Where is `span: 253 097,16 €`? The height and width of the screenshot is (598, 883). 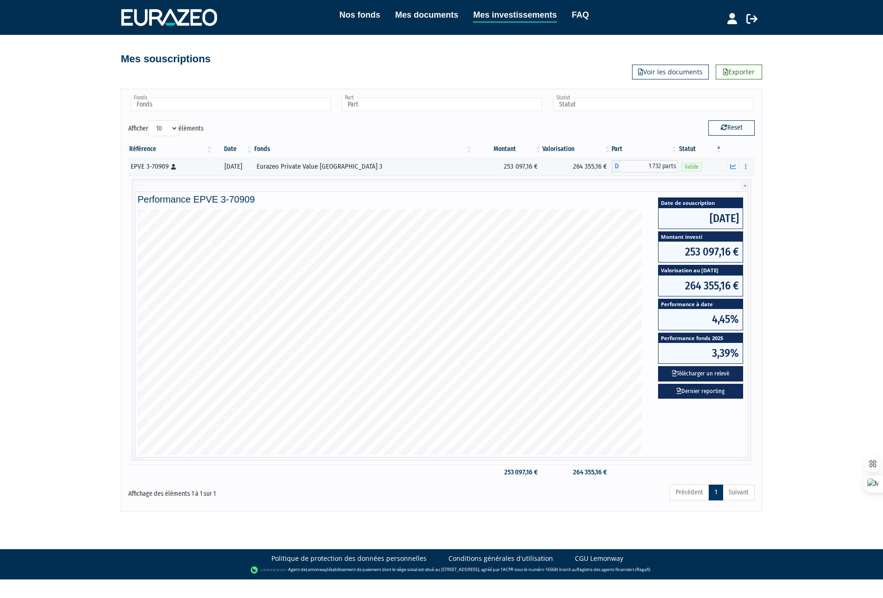
span: 253 097,16 € is located at coordinates (700, 252).